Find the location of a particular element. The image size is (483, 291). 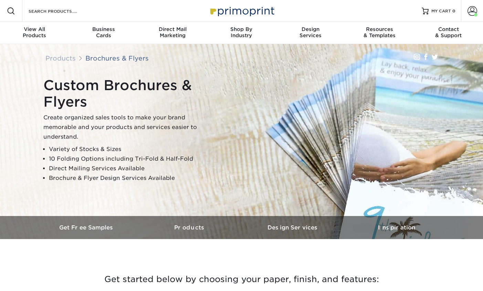

div: Marketing is located at coordinates (172, 32).